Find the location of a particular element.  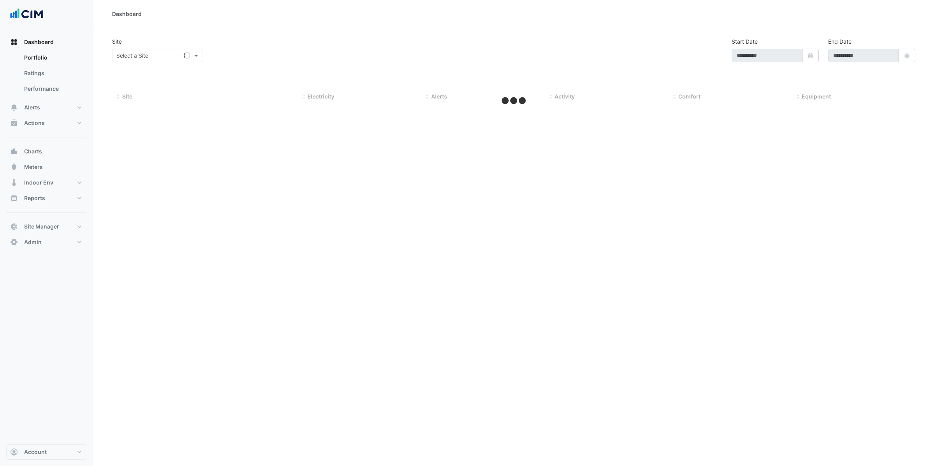

span: Site is located at coordinates (127, 96).